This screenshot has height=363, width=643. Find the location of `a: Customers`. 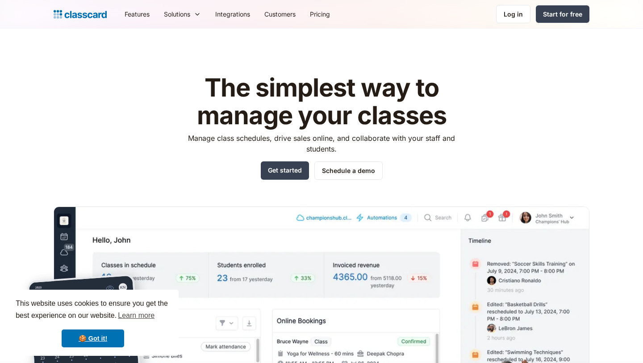

a: Customers is located at coordinates (280, 14).